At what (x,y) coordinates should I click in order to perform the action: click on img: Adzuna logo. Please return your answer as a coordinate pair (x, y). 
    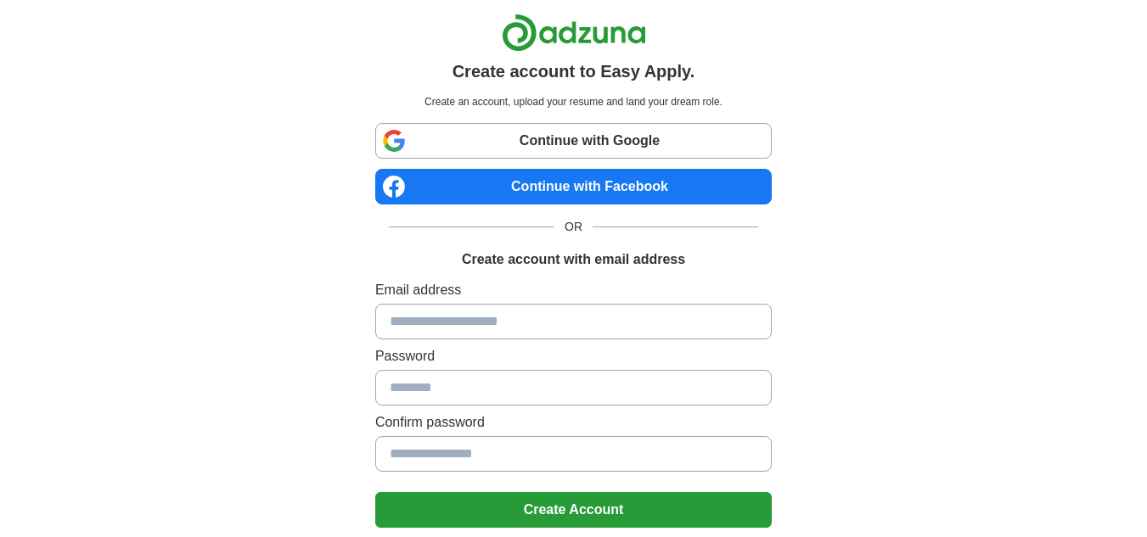
    Looking at the image, I should click on (574, 32).